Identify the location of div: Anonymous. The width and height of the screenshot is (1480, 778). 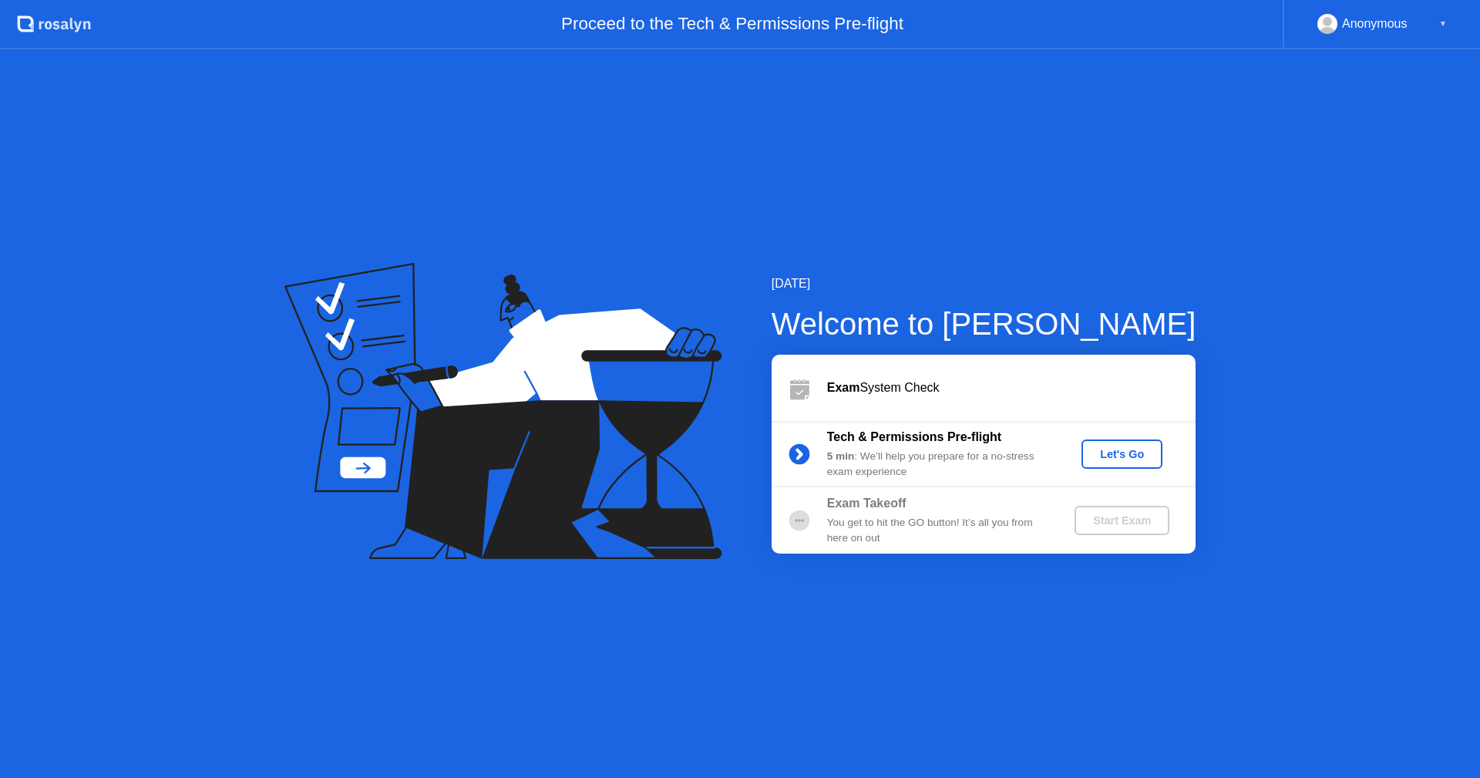
(1374, 24).